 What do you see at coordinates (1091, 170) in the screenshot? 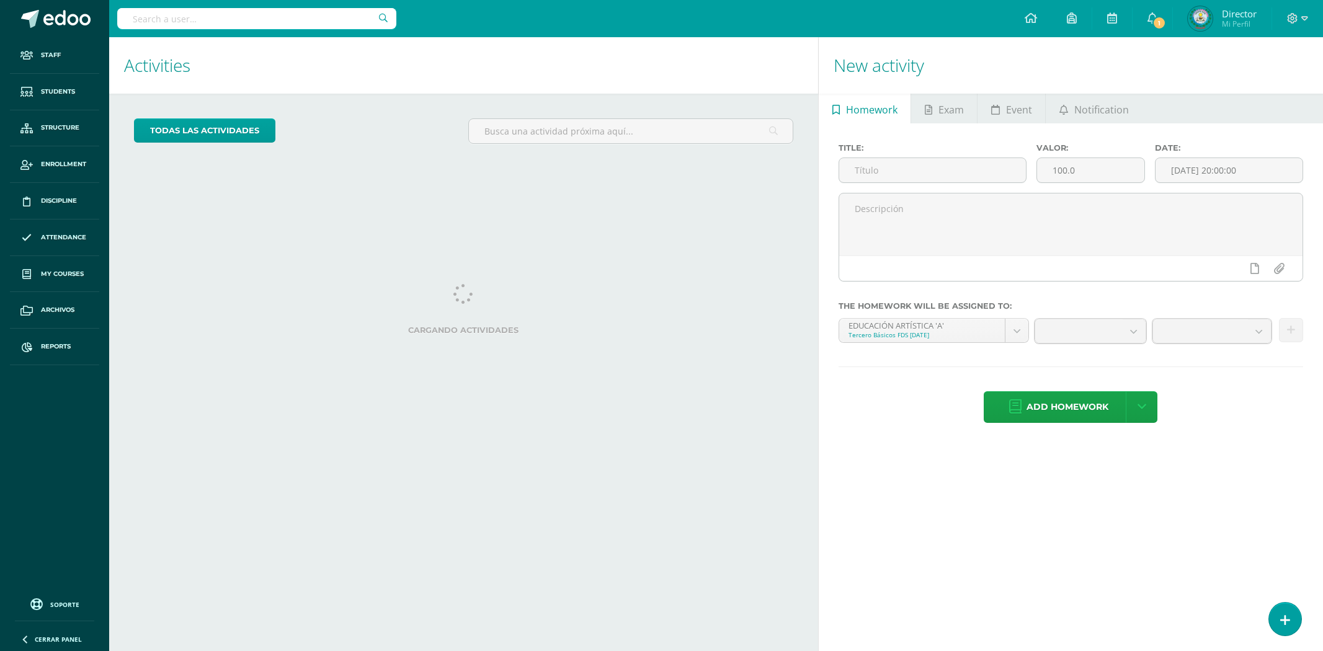
I see `input: Puntos máximos` at bounding box center [1091, 170].